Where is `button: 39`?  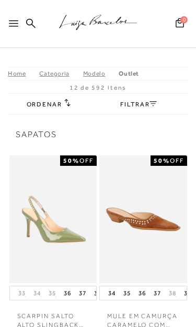 button: 39 is located at coordinates (187, 293).